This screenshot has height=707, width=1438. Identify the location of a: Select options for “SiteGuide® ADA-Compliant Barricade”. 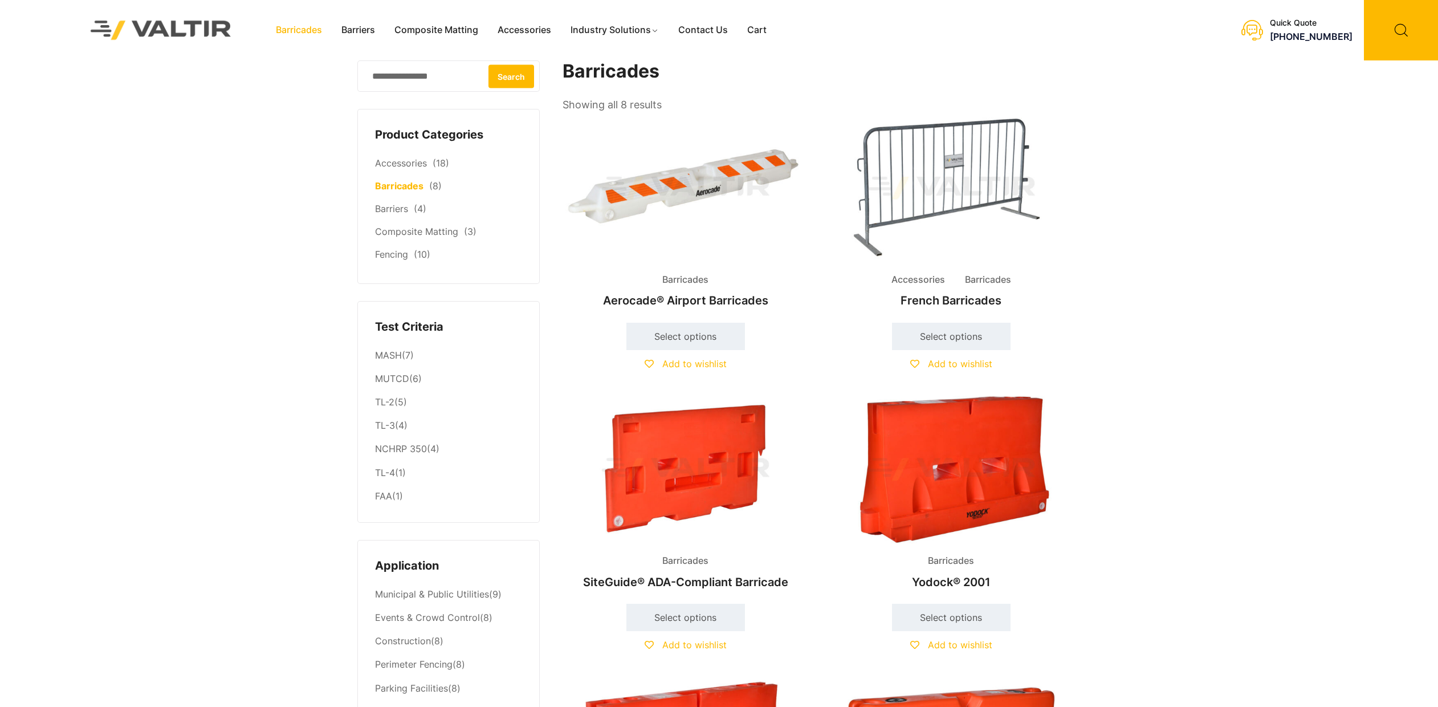
(686, 617).